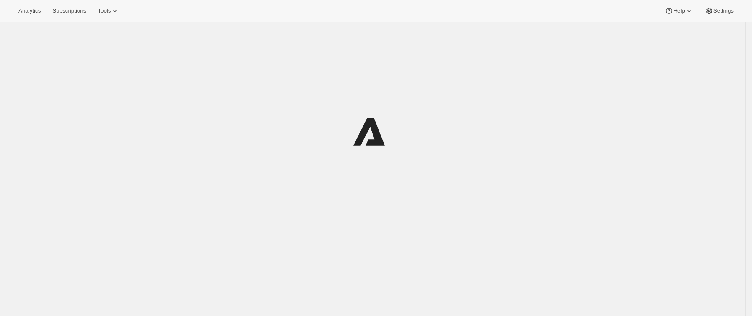  I want to click on span: Analytics, so click(29, 11).